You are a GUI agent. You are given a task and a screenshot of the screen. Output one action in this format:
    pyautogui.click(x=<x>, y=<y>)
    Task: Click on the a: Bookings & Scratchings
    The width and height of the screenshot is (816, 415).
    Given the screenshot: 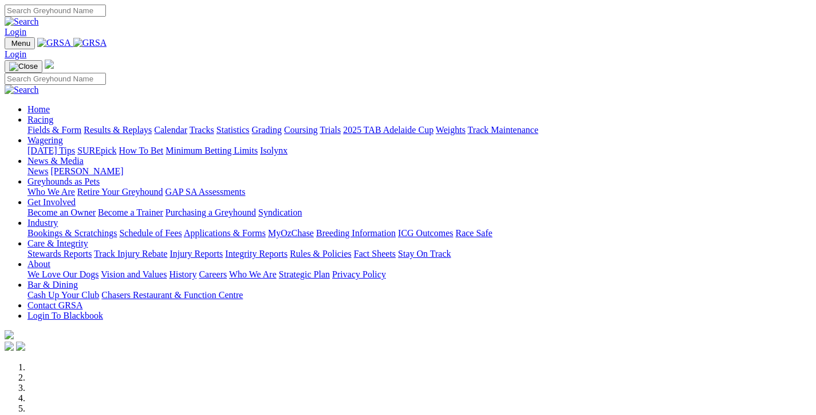 What is the action you would take?
    pyautogui.click(x=72, y=232)
    